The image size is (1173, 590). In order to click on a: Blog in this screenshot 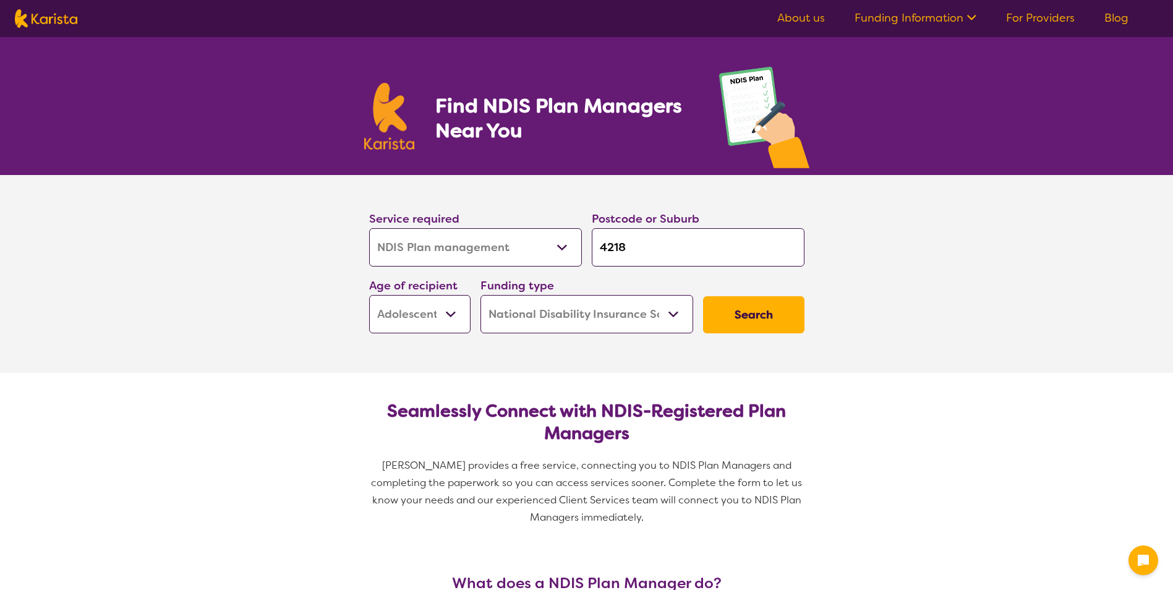, I will do `click(1116, 18)`.